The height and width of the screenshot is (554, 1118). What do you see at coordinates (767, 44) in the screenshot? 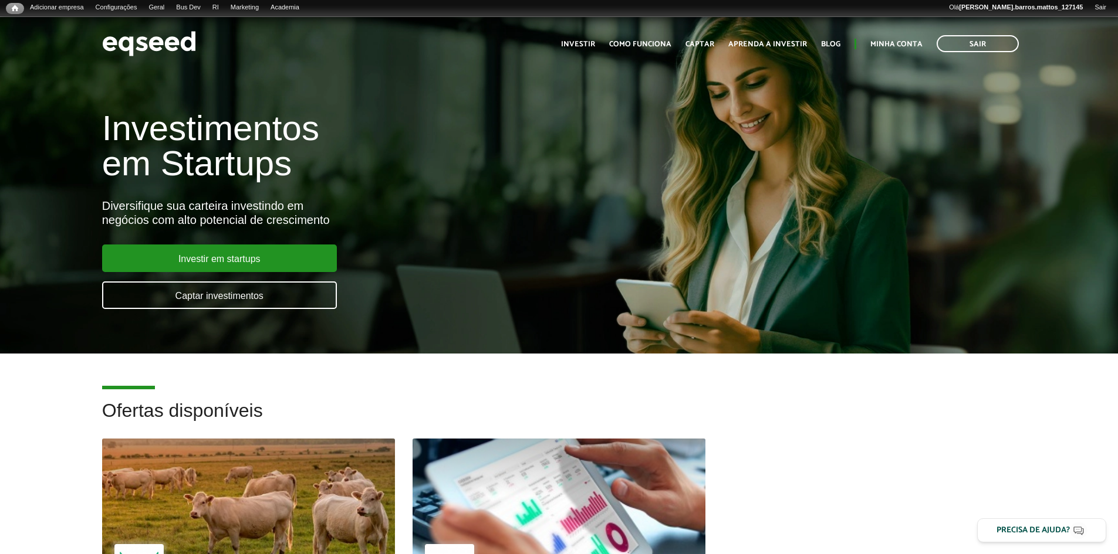
I see `a: Aprenda a investir` at bounding box center [767, 44].